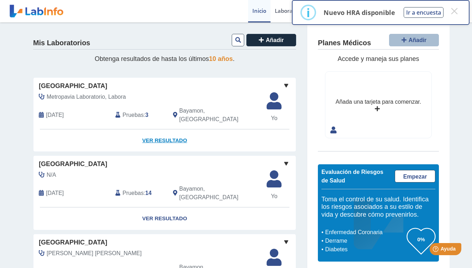 The height and width of the screenshot is (268, 472). I want to click on span: 2025-09-16, so click(55, 115).